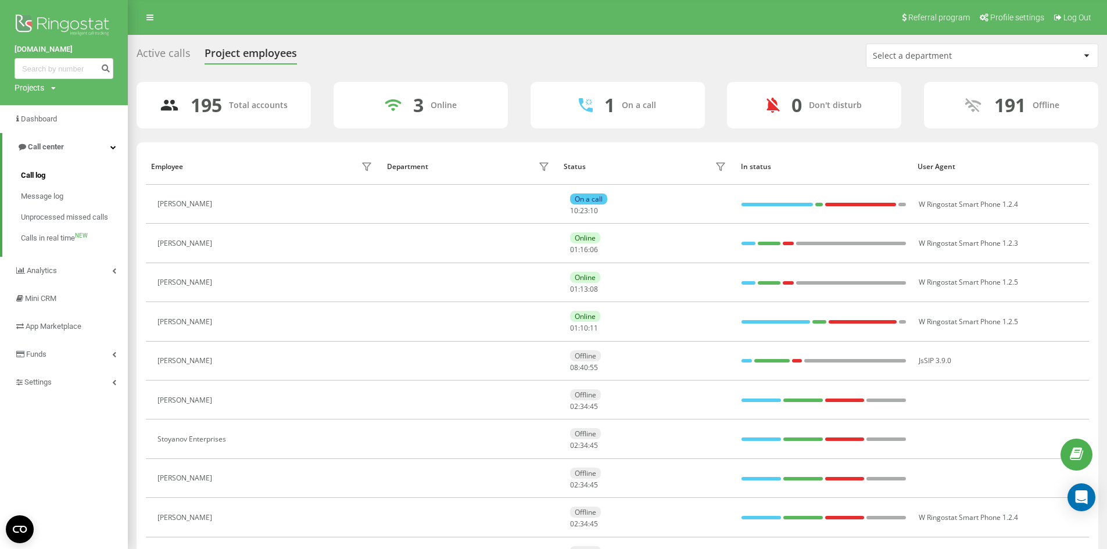  I want to click on input: Search by number, so click(64, 69).